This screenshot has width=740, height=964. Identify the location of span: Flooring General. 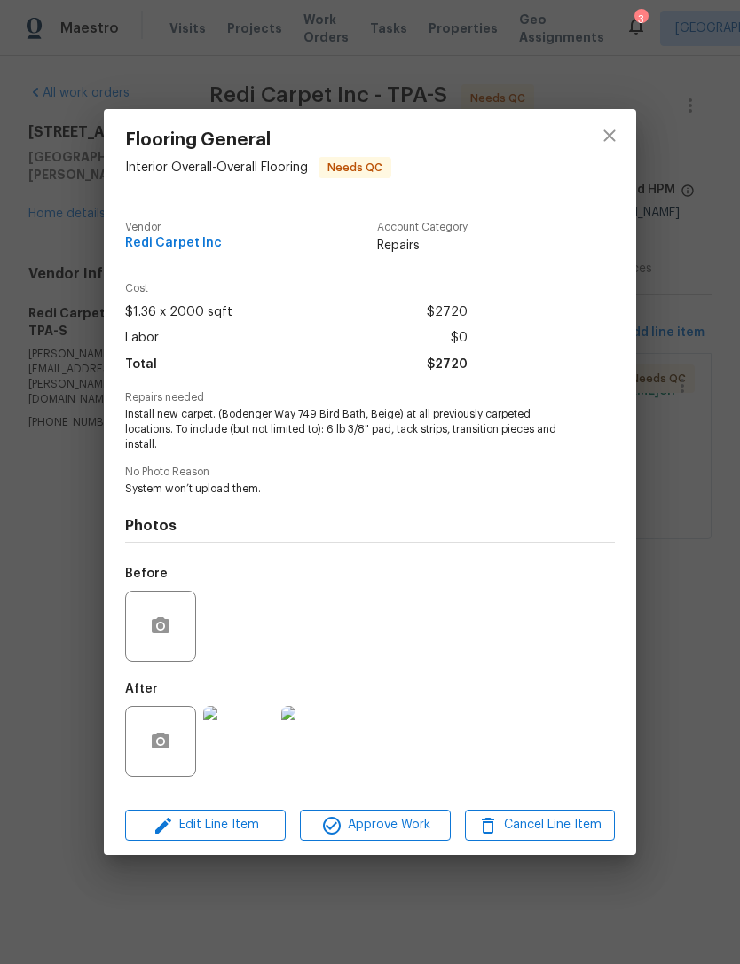
(258, 140).